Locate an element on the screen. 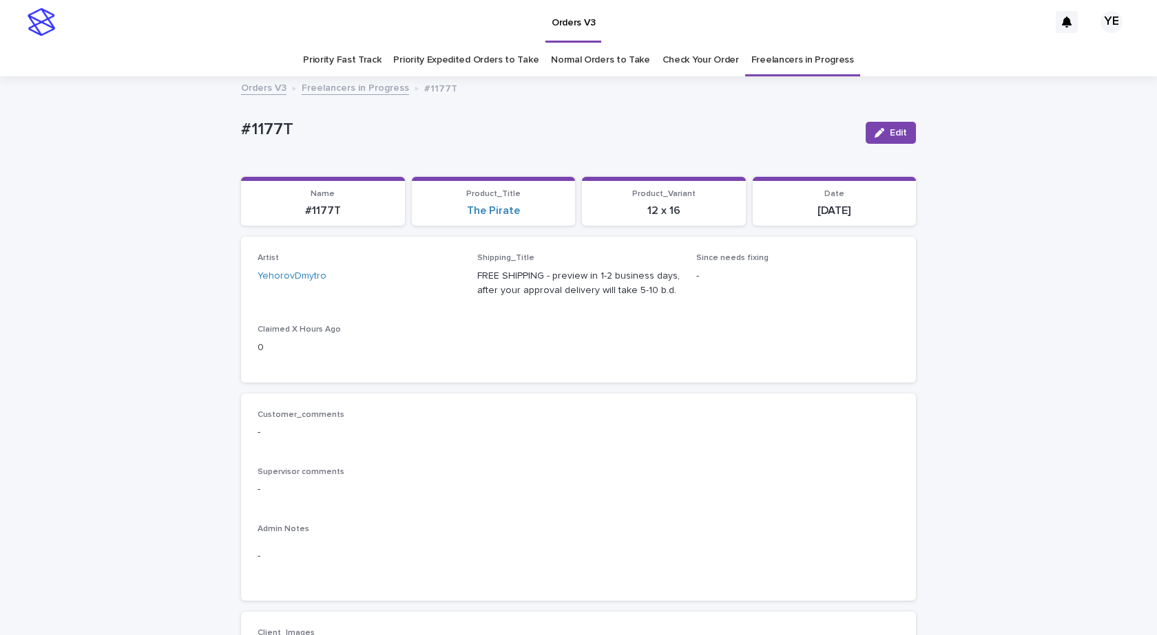 This screenshot has height=635, width=1157. p: 0 is located at coordinates (359, 348).